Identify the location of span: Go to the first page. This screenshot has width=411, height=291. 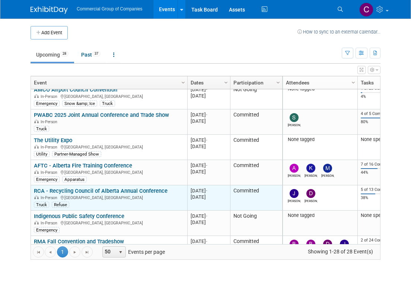
(38, 252).